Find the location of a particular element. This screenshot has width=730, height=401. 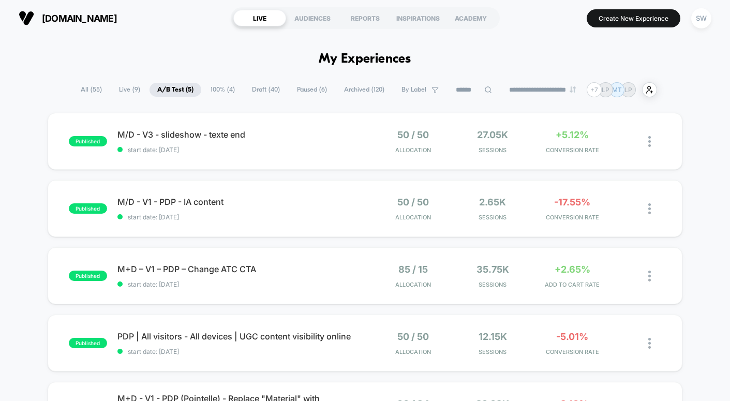

span: +5.12% is located at coordinates (572, 135).